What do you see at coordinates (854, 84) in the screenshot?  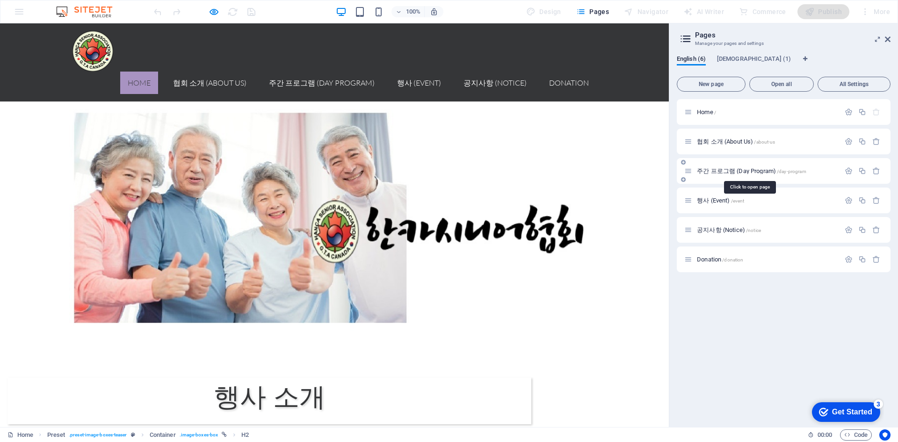 I see `button: All Settings` at bounding box center [854, 84].